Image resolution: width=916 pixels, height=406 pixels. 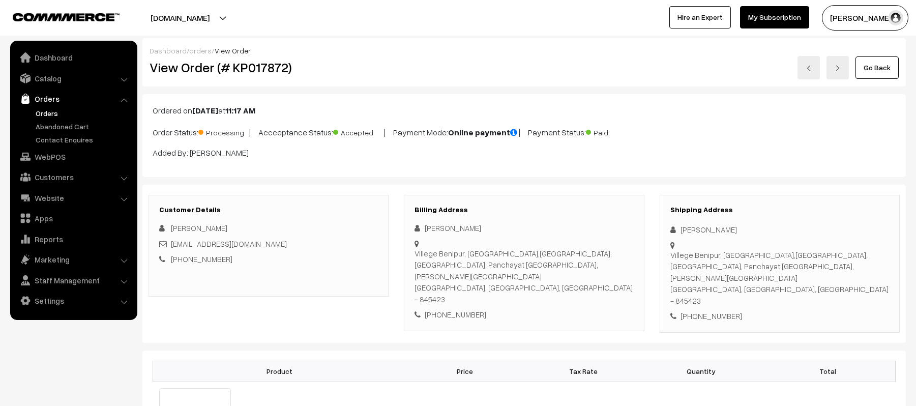 I want to click on a: Customers, so click(x=73, y=177).